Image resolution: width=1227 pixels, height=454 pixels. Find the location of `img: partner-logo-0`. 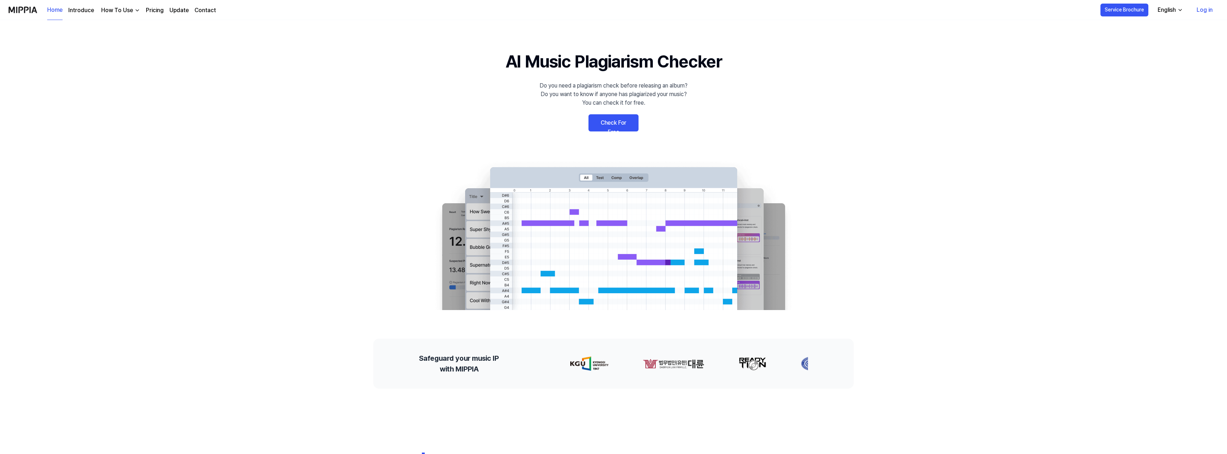

img: partner-logo-0 is located at coordinates (589, 364).